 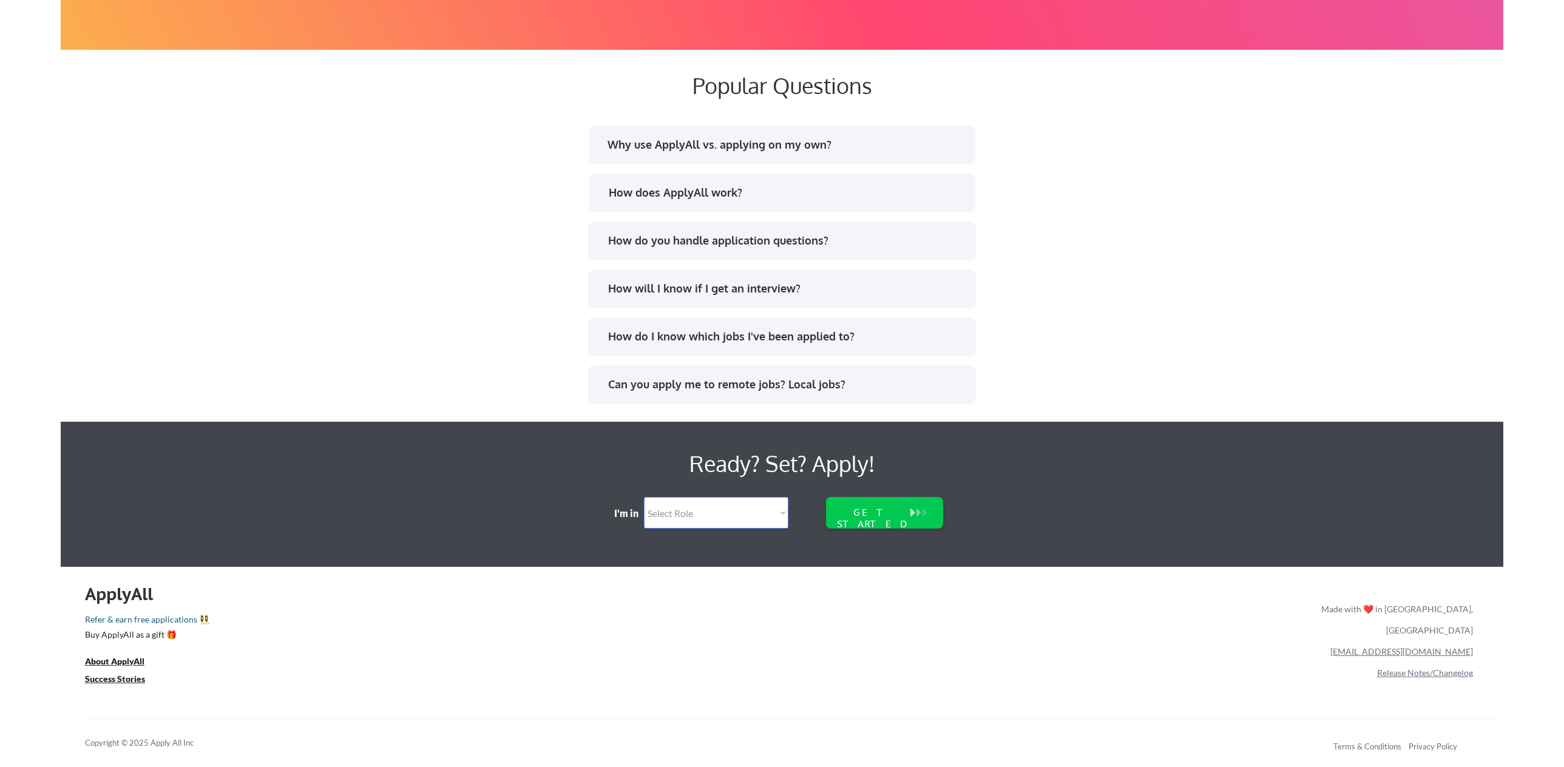 What do you see at coordinates (782, 464) in the screenshot?
I see `div: Ready? Set? Apply!` at bounding box center [782, 464].